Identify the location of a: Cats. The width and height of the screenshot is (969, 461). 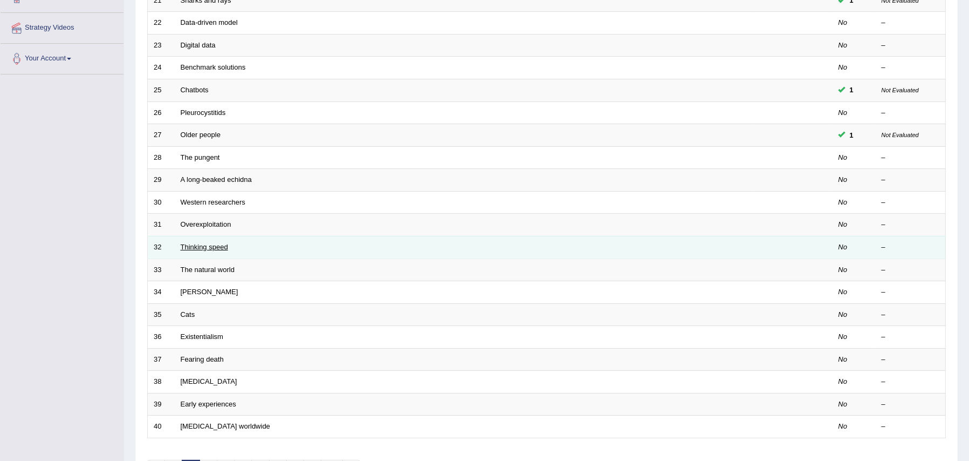
(188, 314).